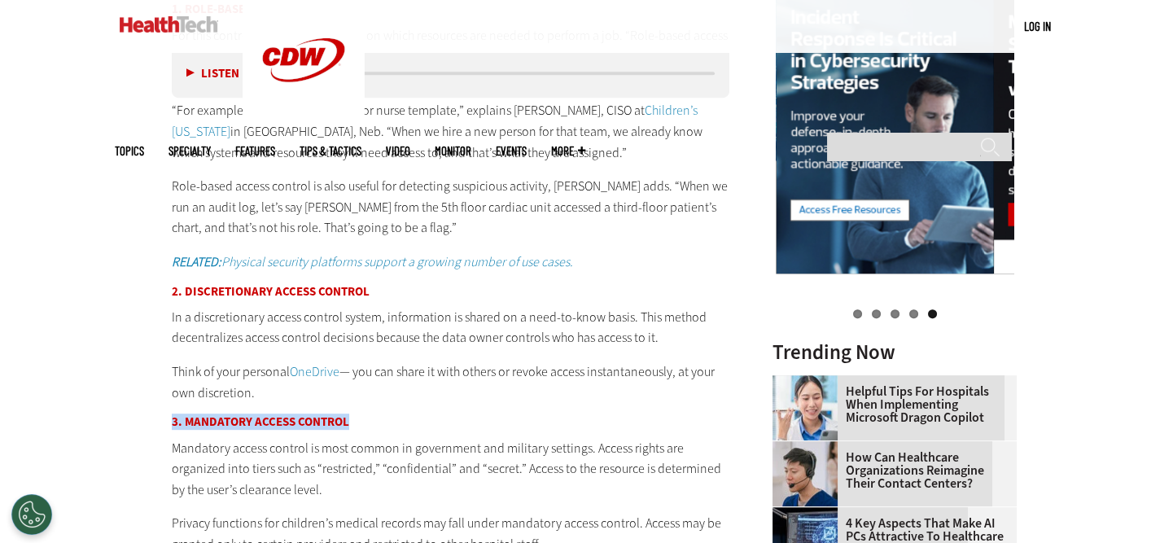  I want to click on a: Features, so click(255, 151).